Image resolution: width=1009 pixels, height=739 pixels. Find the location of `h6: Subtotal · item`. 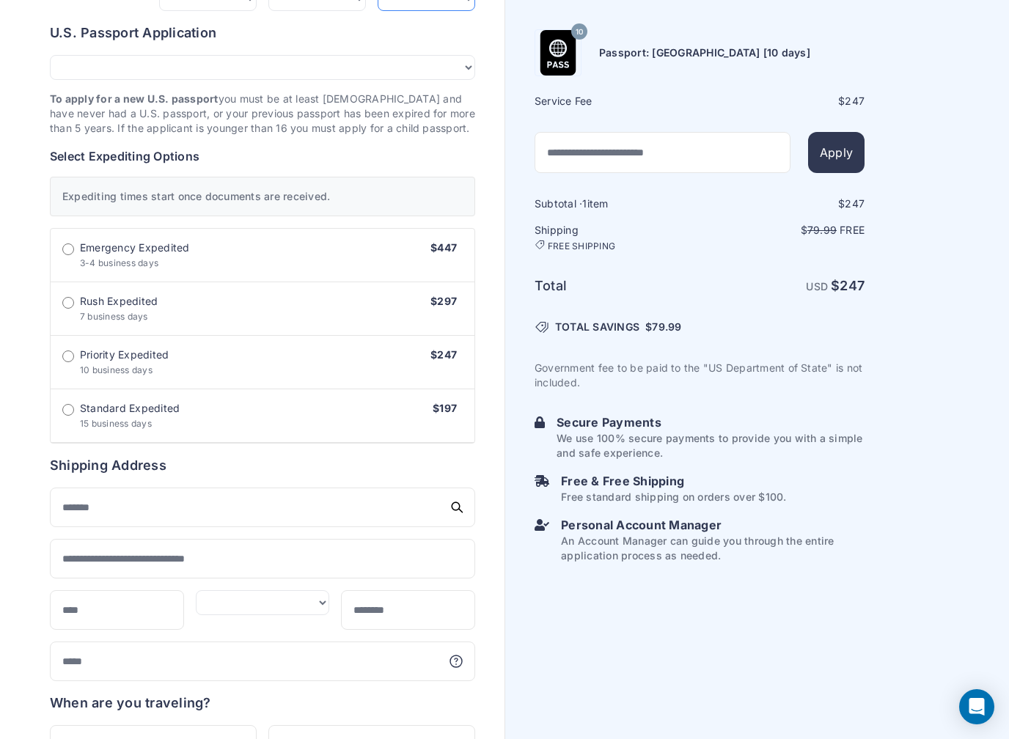

h6: Subtotal · item is located at coordinates (616, 204).